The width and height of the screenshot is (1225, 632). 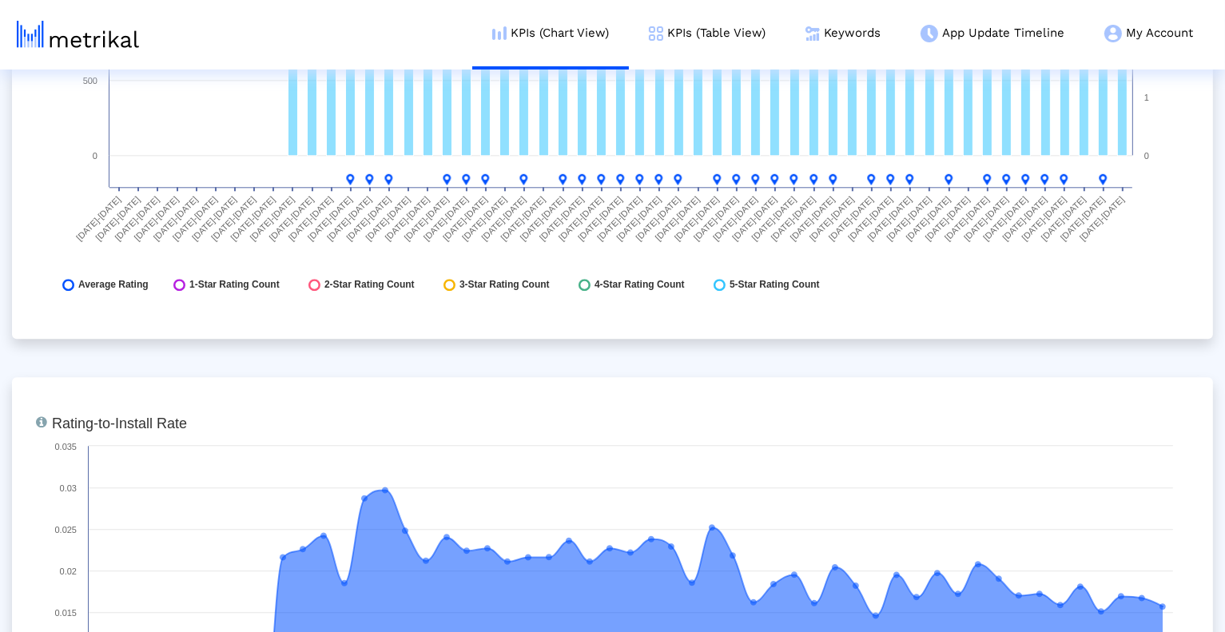 I want to click on img: kpi-table-menu-icon.png, so click(x=656, y=34).